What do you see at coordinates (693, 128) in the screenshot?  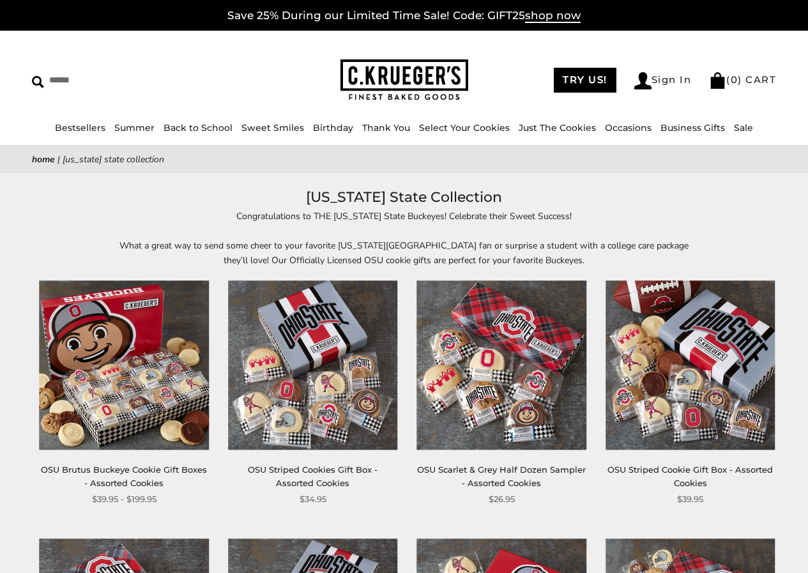 I see `a: Business Gifts` at bounding box center [693, 128].